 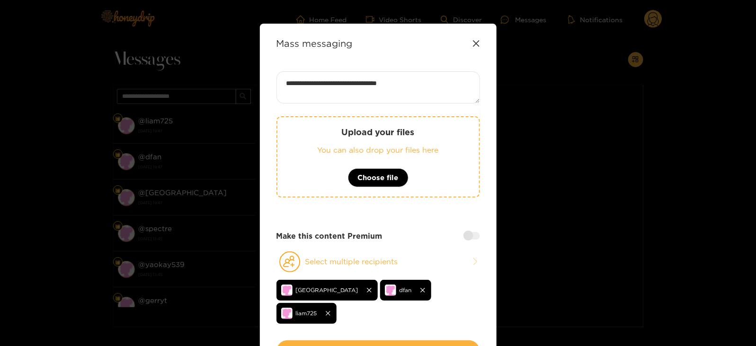 What do you see at coordinates (378, 178) in the screenshot?
I see `span: Choose file` at bounding box center [378, 178].